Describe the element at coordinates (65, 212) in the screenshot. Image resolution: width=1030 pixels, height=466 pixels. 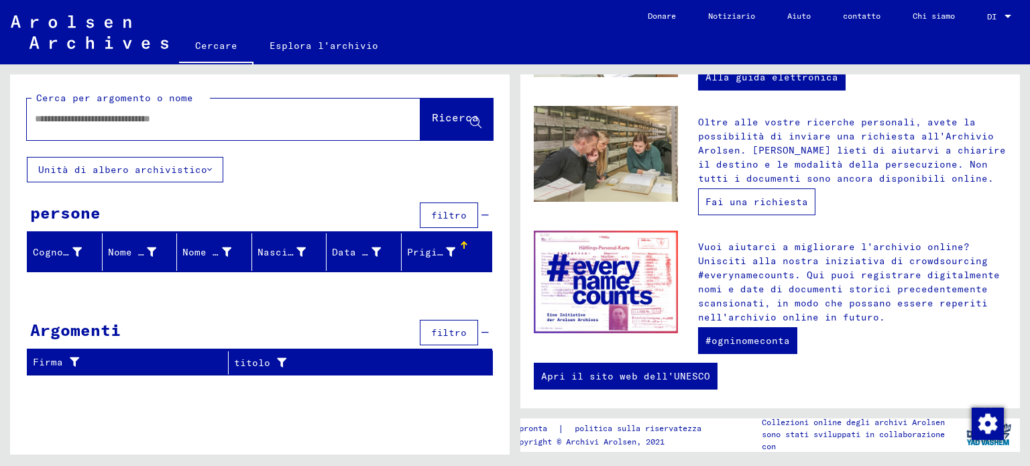
I see `font: persone` at that location.